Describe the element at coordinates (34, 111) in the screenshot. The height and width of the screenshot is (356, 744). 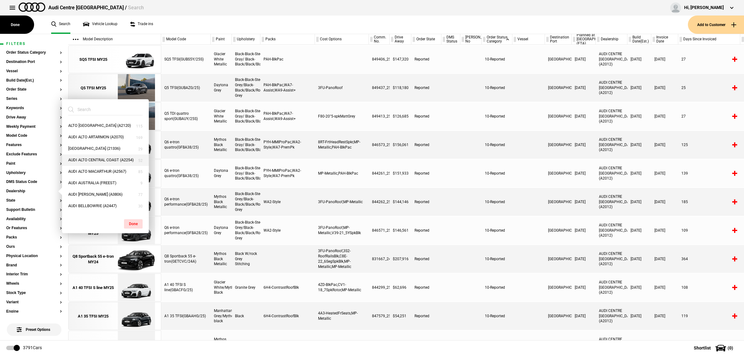
I see `section: Keywords` at that location.